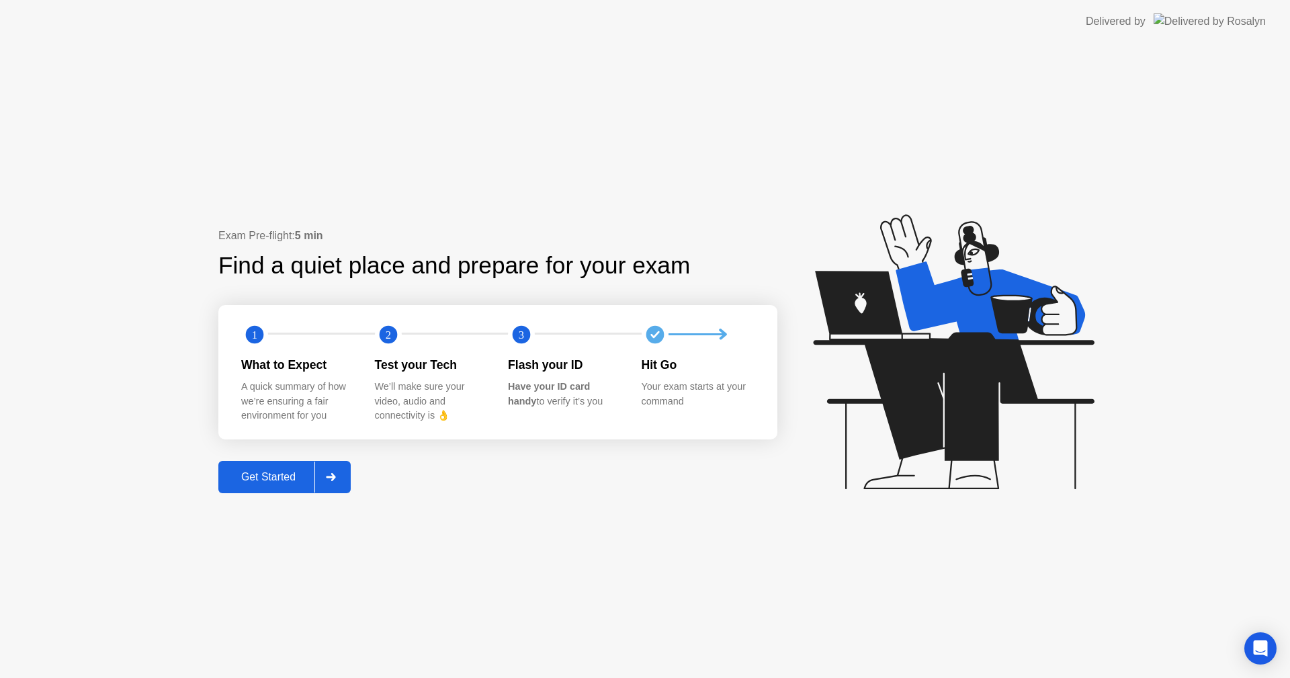  Describe the element at coordinates (297, 401) in the screenshot. I see `div: A quick summary of how we’re ensuring a fair environment for you` at that location.